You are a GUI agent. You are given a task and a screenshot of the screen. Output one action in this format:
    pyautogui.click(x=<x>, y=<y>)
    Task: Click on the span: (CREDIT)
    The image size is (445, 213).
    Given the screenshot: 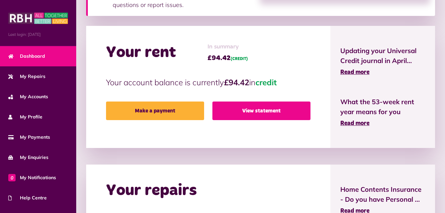 What is the action you would take?
    pyautogui.click(x=239, y=59)
    